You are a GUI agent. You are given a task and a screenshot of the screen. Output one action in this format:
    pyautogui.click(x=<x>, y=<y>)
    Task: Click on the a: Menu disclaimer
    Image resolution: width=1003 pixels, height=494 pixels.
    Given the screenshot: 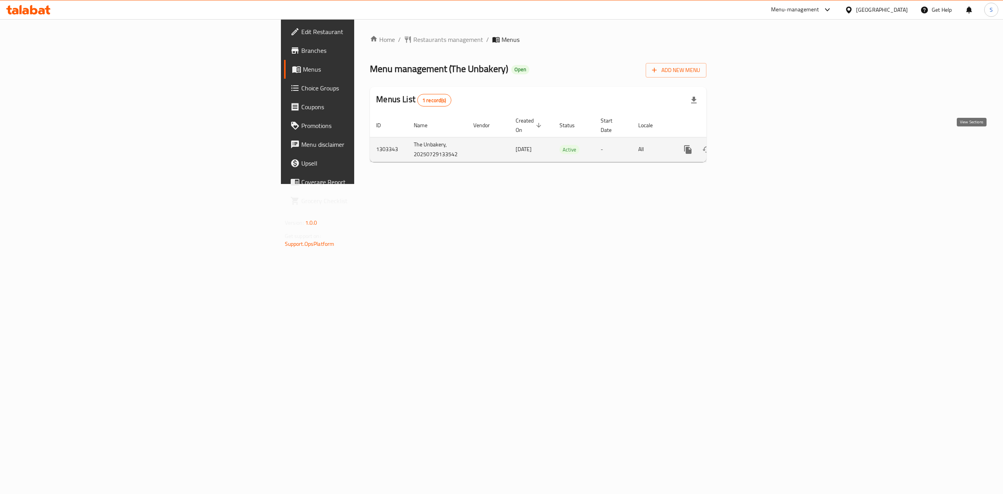 What is the action you would take?
    pyautogui.click(x=366, y=145)
    